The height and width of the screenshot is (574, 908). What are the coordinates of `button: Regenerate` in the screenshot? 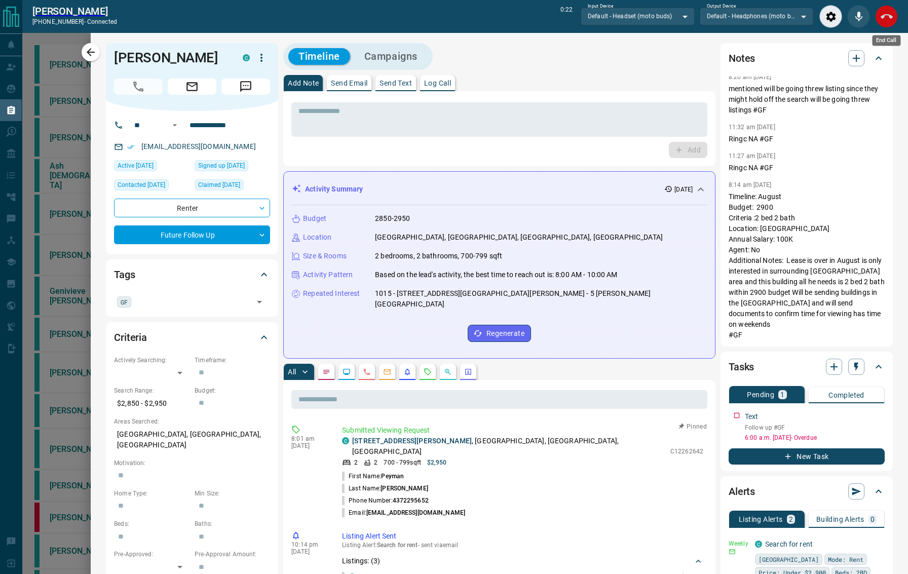 It's located at (499, 334).